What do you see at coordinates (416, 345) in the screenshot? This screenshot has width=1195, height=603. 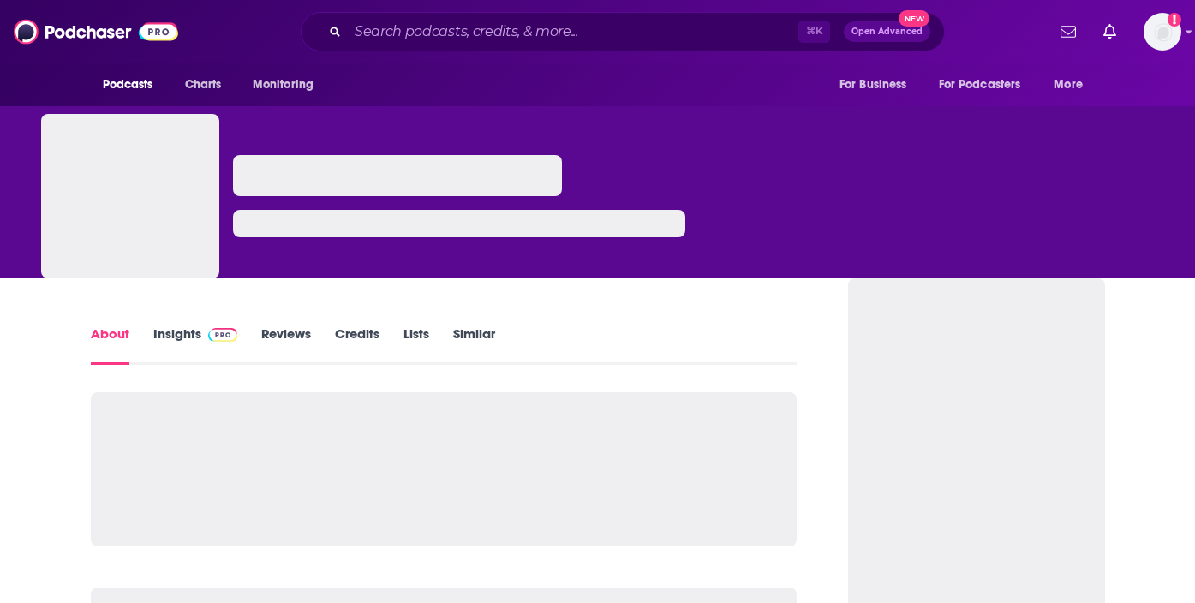 I see `a: Lists` at bounding box center [416, 345].